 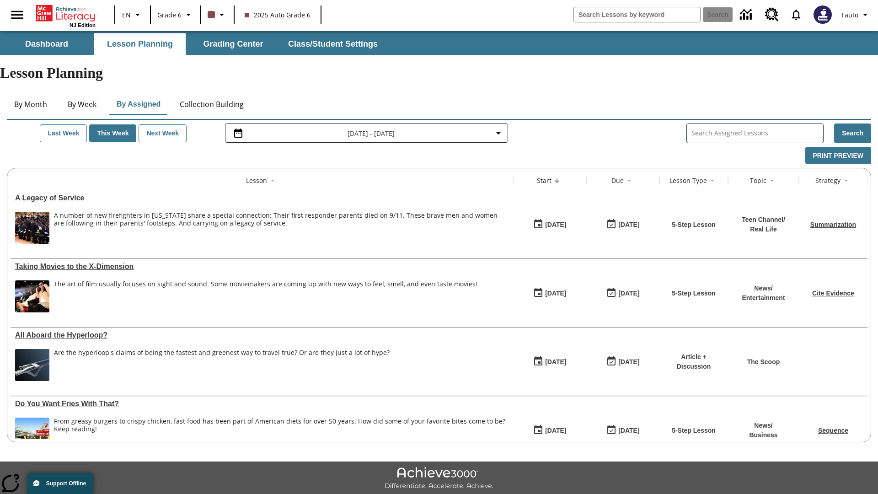 What do you see at coordinates (262, 335) in the screenshot?
I see `div: All Aboard the Hyperloop?` at bounding box center [262, 335].